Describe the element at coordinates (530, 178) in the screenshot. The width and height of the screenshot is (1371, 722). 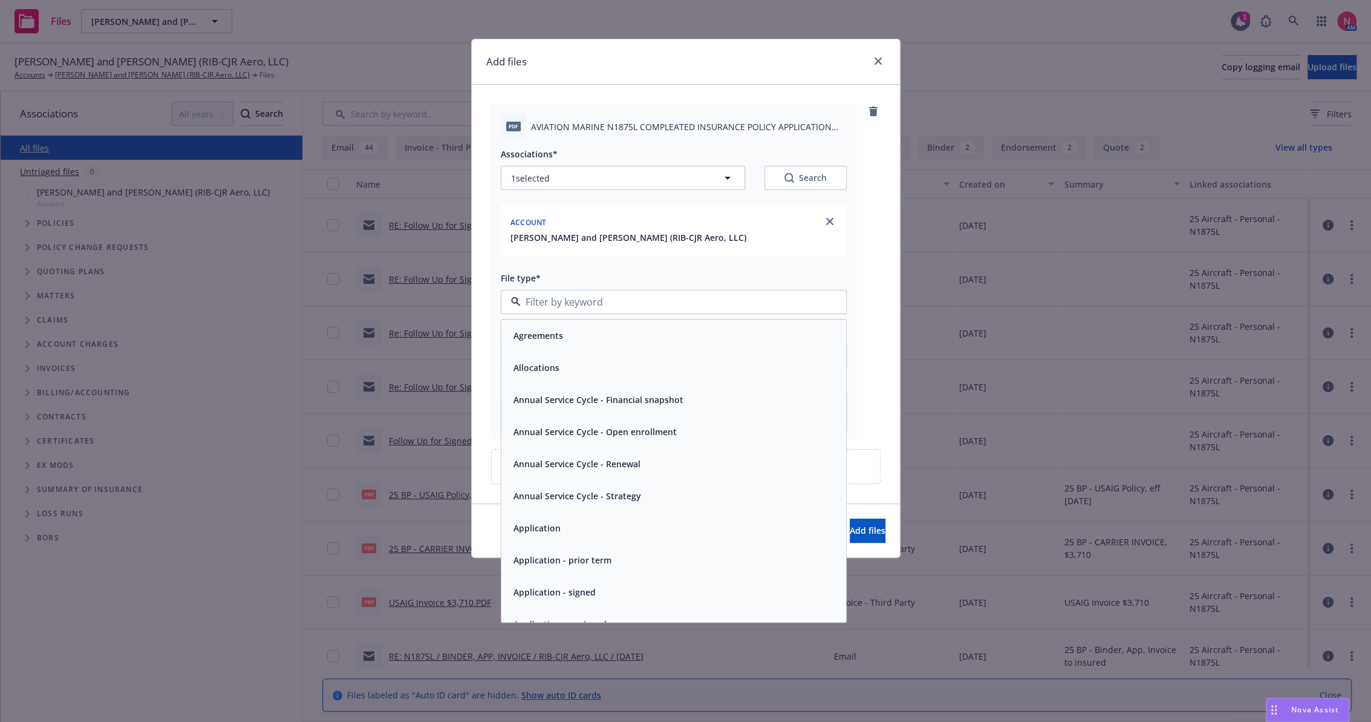
I see `span: 1 selected` at that location.